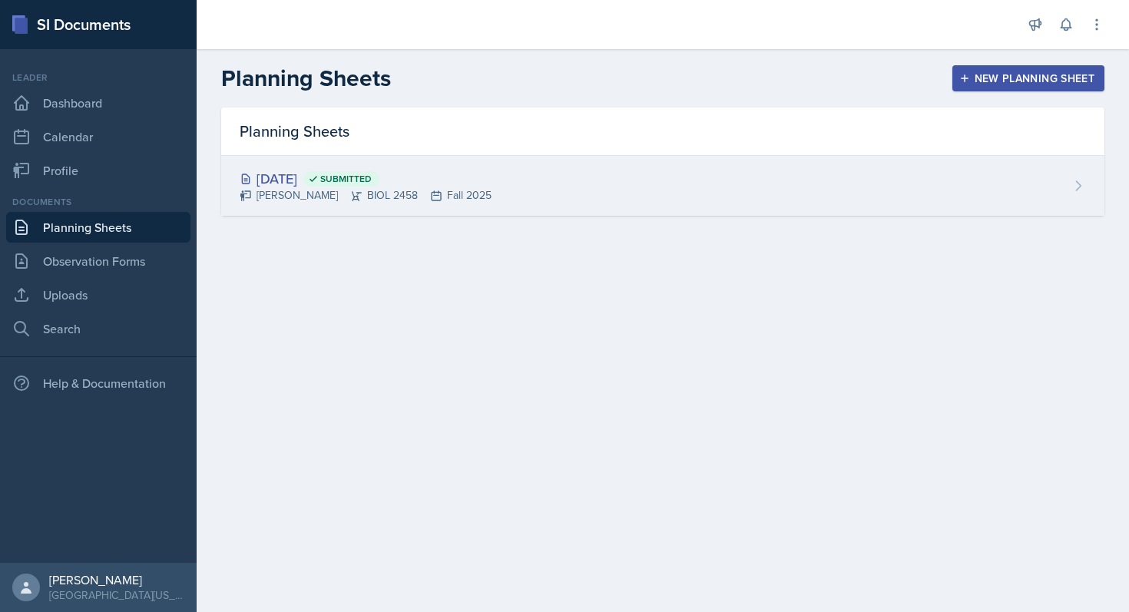  What do you see at coordinates (98, 78) in the screenshot?
I see `div: Leader` at bounding box center [98, 78].